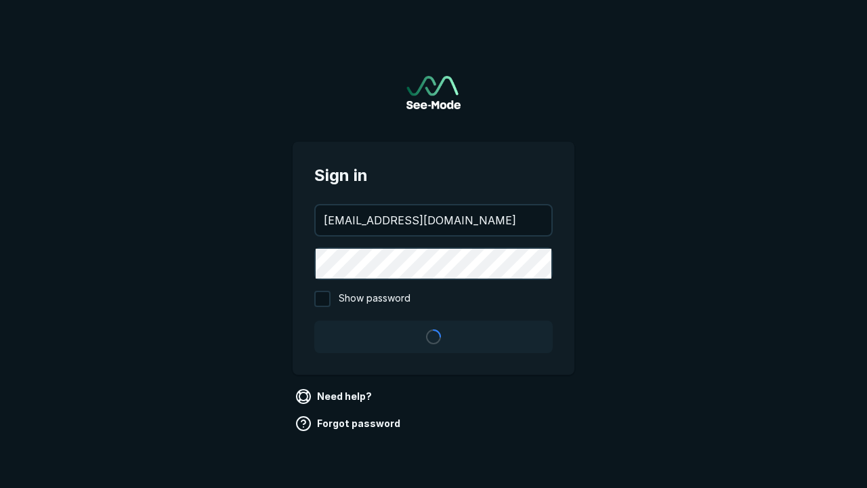 The image size is (867, 488). Describe the element at coordinates (335, 396) in the screenshot. I see `a: Need help?` at that location.